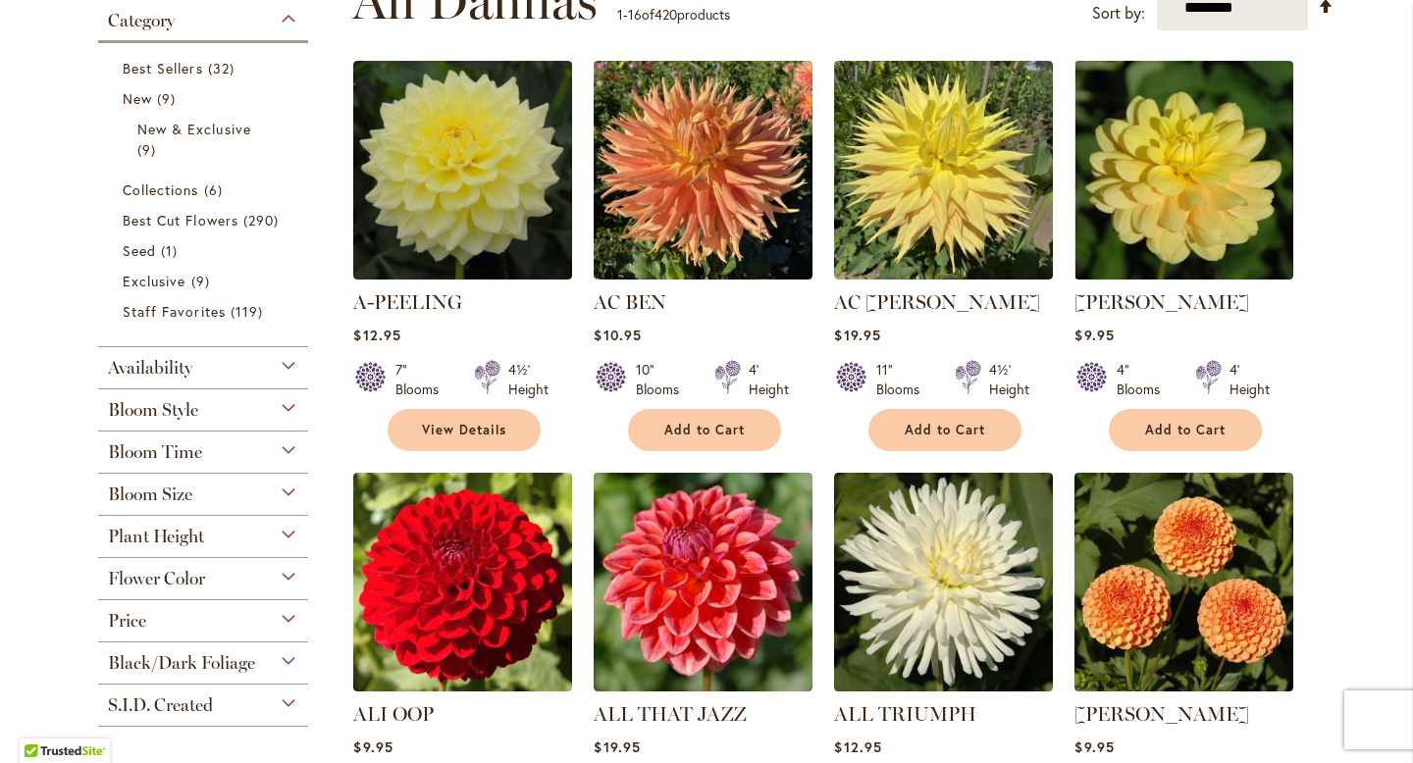 The height and width of the screenshot is (763, 1413). I want to click on span: 32, so click(224, 68).